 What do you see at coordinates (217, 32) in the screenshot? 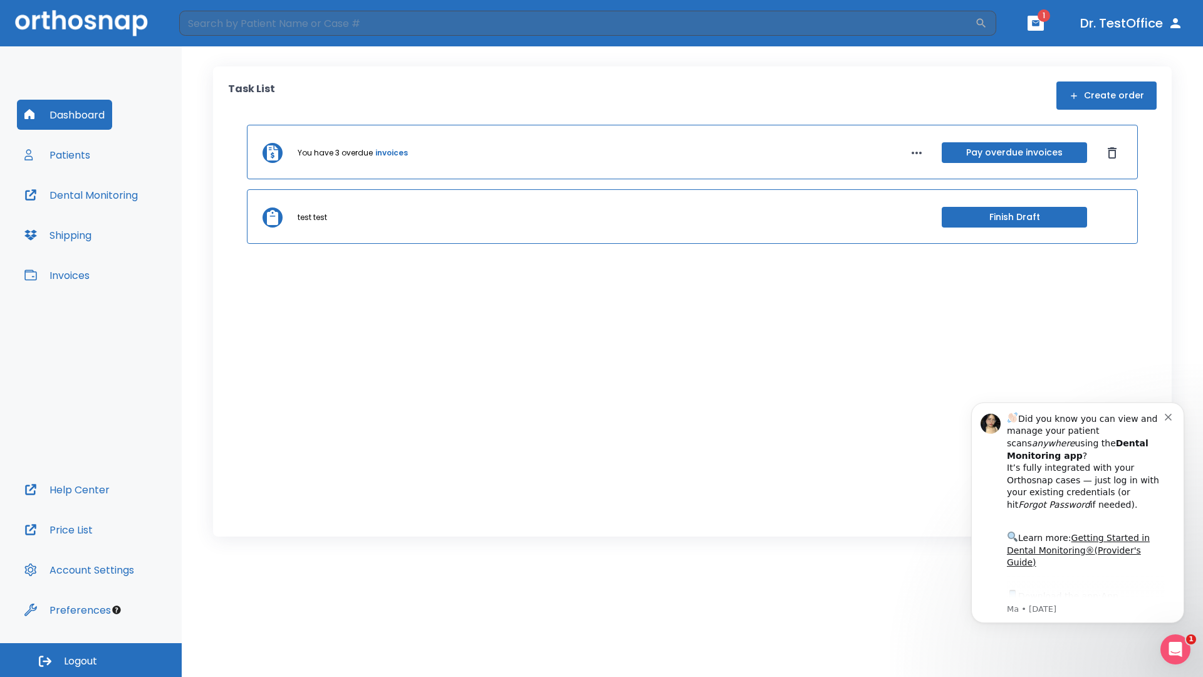
I see `button: Dismiss notification` at bounding box center [217, 32].